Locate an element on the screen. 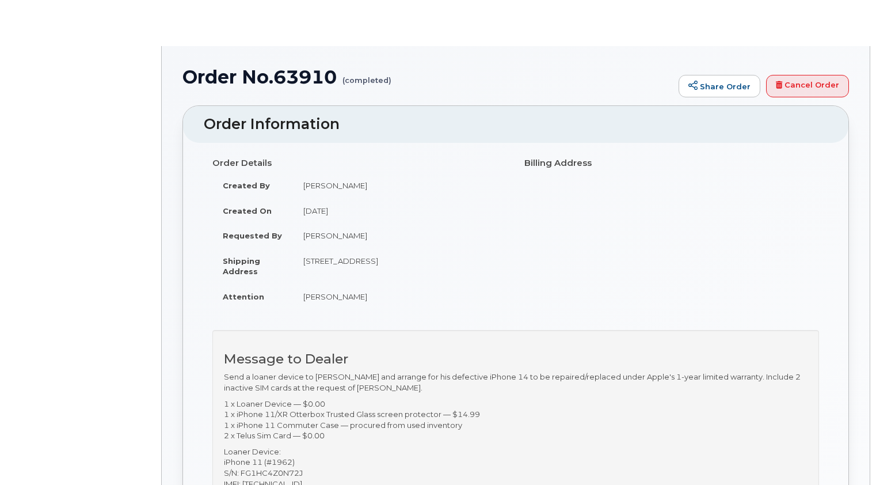  a: Cancel Order is located at coordinates (808, 86).